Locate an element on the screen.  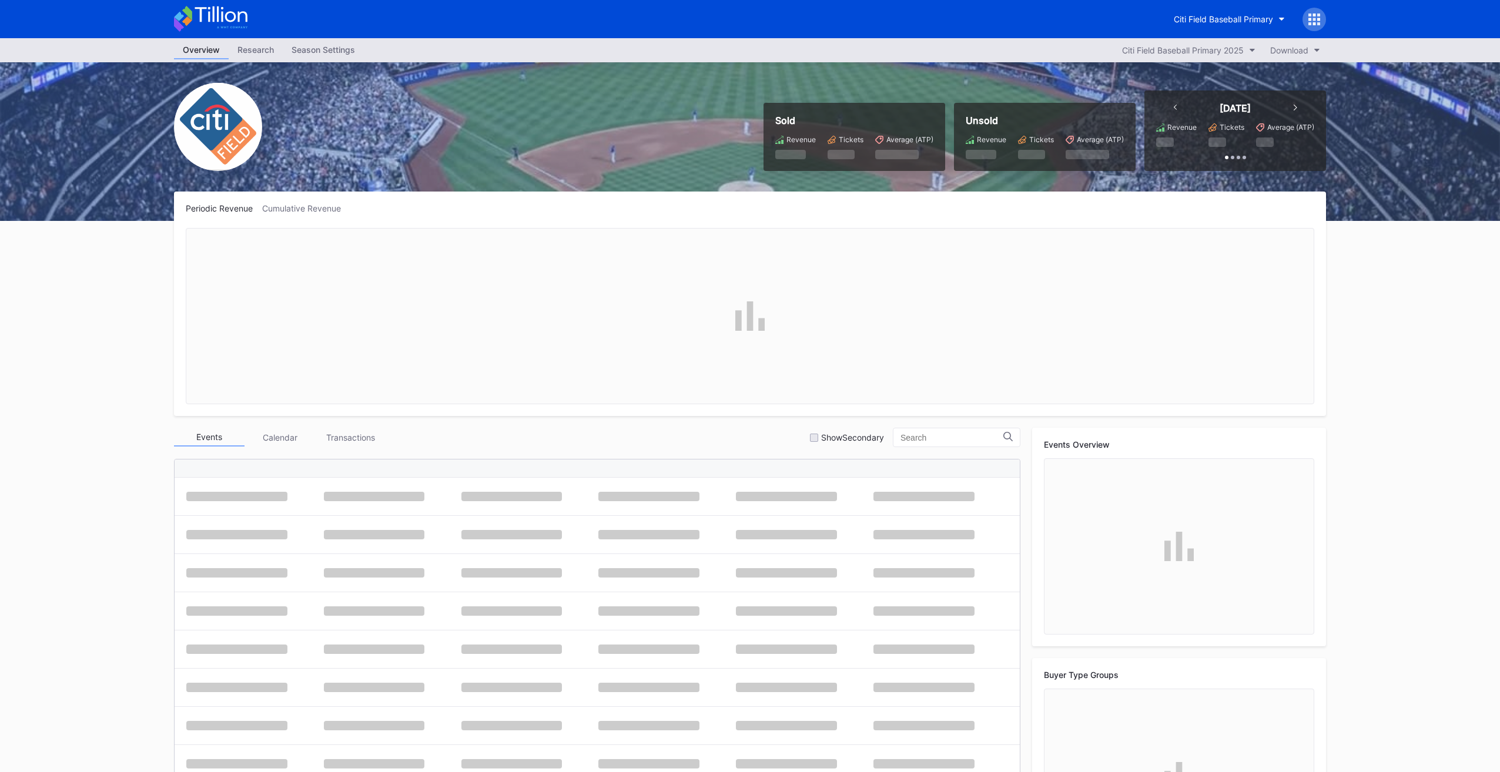
button: Citi Field Baseball Primary is located at coordinates (1229, 19).